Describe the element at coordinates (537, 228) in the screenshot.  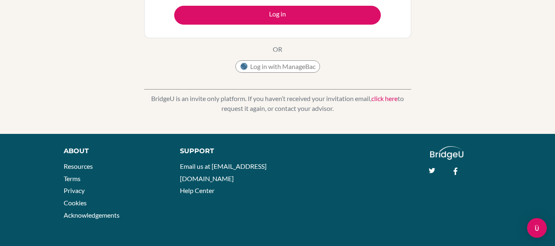
I see `div: Open Intercom Messenger` at that location.